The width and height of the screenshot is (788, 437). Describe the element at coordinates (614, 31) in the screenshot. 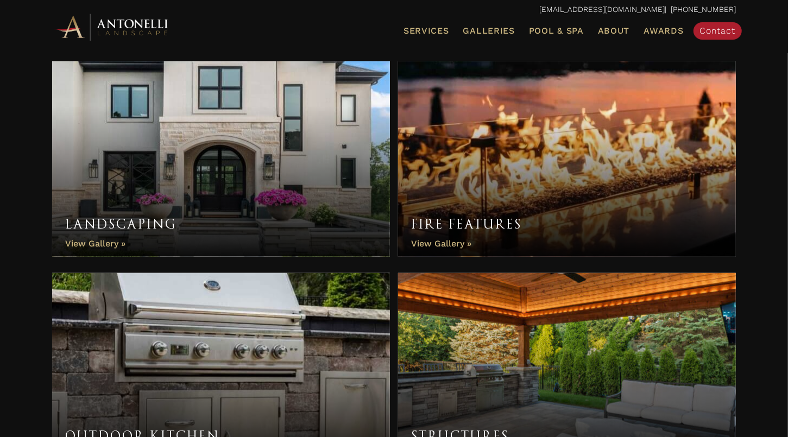

I see `a: About` at that location.